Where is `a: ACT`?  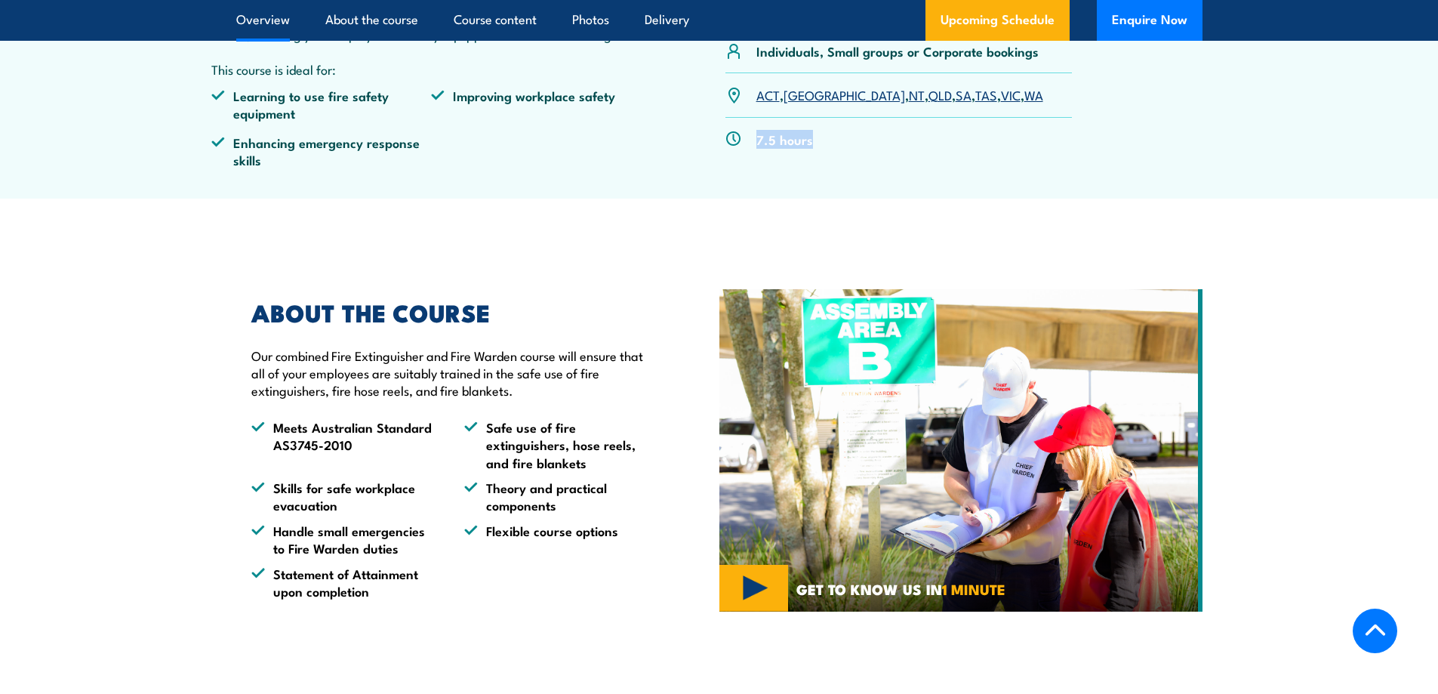
a: ACT is located at coordinates (768, 94).